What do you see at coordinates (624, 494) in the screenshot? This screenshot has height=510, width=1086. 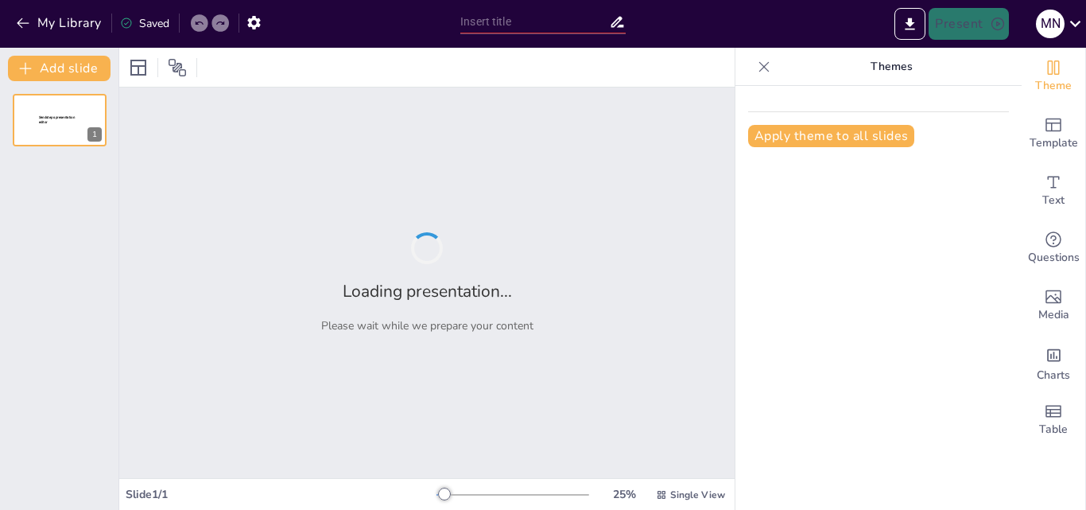 I see `div: 25 %` at bounding box center [624, 494].